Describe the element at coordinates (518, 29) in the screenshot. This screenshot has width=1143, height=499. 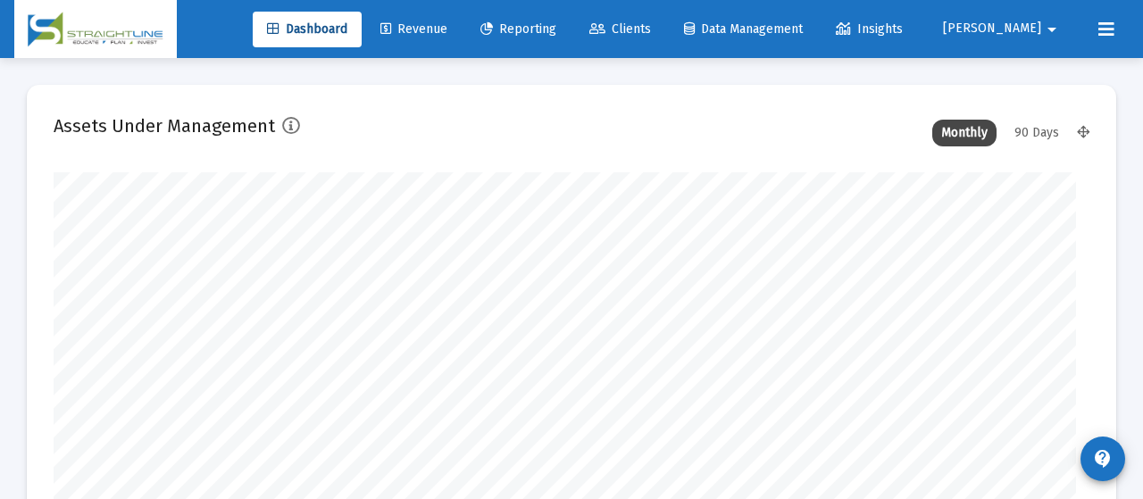
I see `span: Reporting` at that location.